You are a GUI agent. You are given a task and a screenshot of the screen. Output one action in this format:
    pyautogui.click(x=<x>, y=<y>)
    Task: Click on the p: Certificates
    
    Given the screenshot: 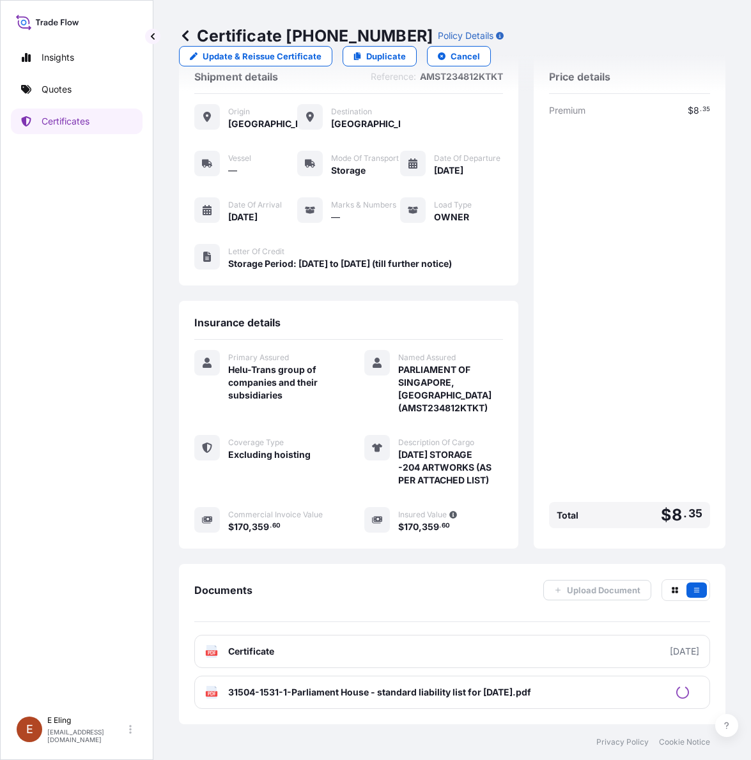 What is the action you would take?
    pyautogui.click(x=65, y=121)
    